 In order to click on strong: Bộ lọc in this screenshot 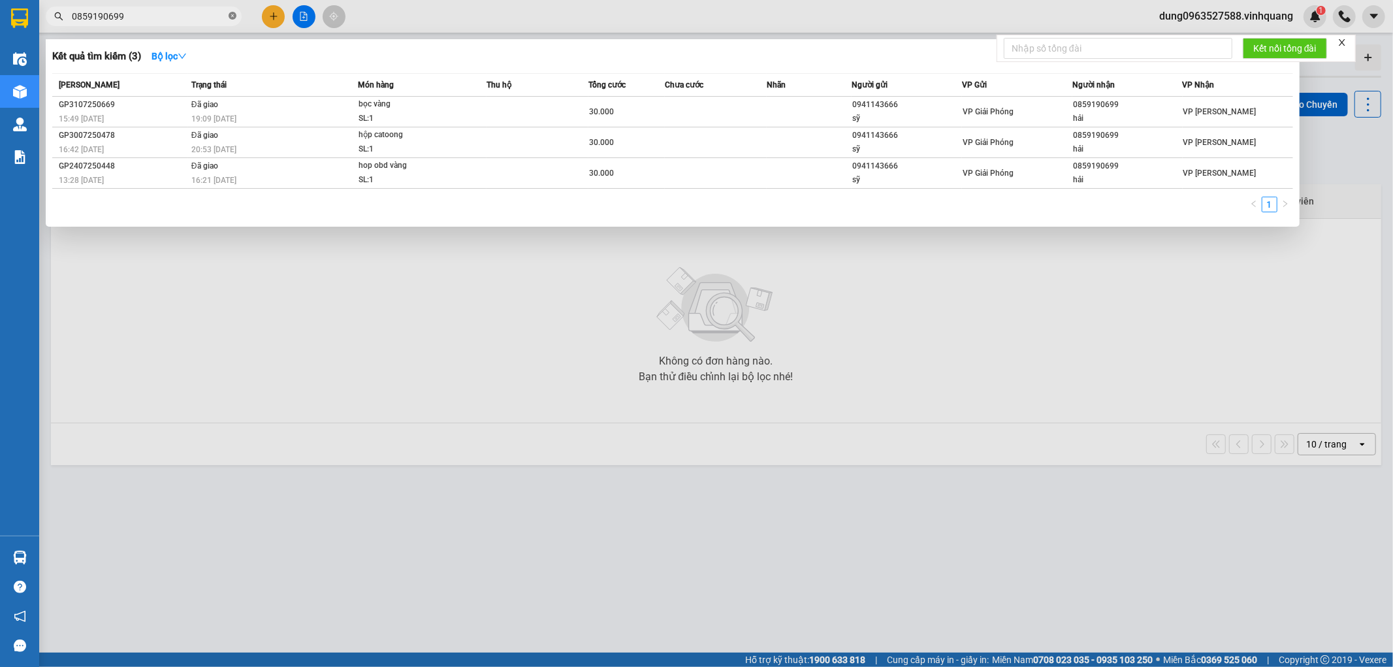, I will do `click(169, 56)`.